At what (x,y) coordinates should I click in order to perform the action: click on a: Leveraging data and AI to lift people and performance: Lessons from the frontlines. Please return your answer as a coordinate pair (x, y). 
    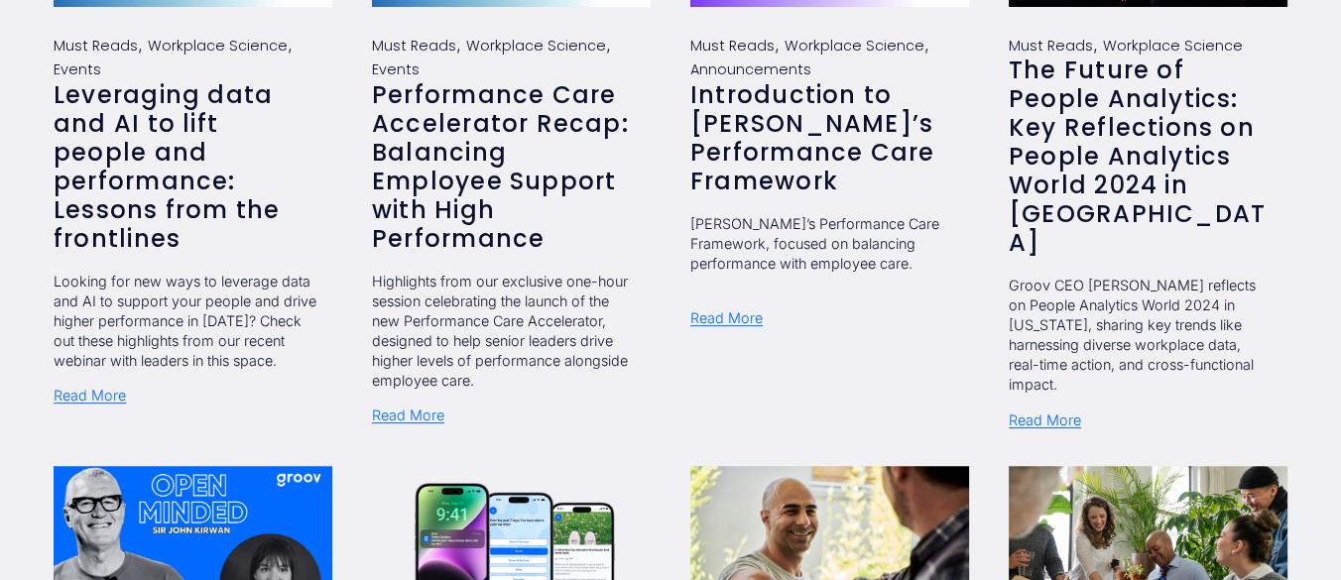
    Looking at the image, I should click on (167, 167).